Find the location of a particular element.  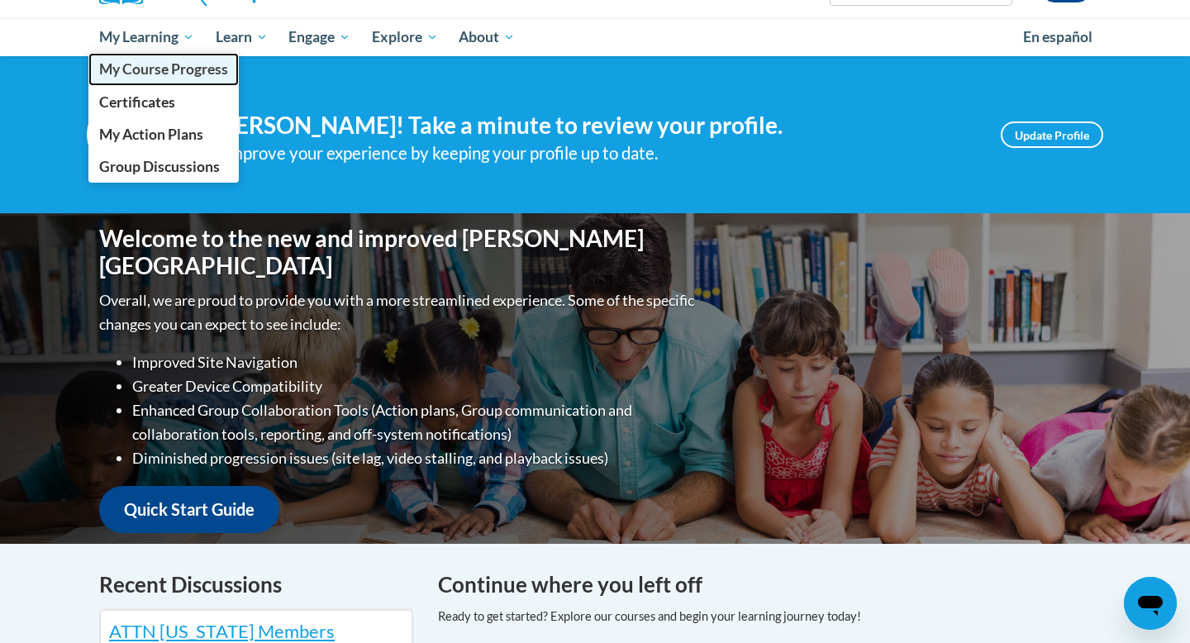

span: Certificates is located at coordinates (137, 102).